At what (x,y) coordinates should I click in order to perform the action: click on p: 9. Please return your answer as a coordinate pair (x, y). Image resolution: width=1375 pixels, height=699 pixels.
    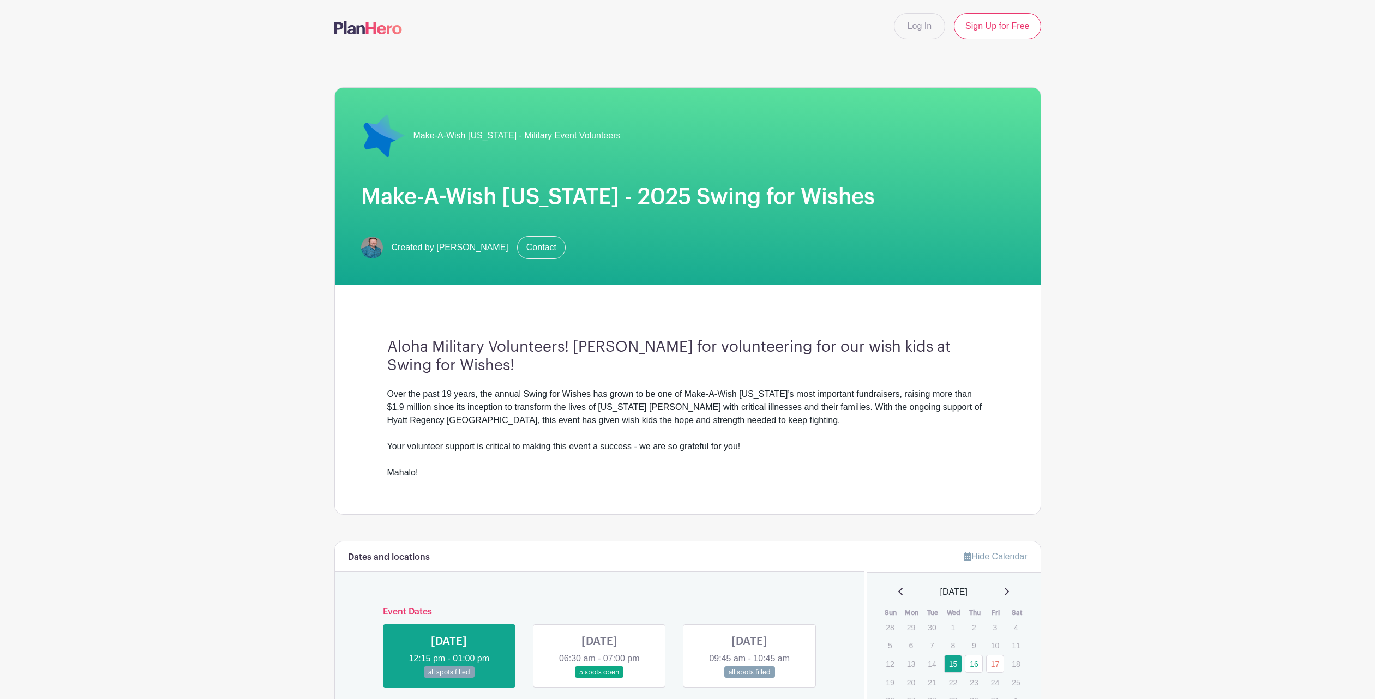
    Looking at the image, I should click on (974, 645).